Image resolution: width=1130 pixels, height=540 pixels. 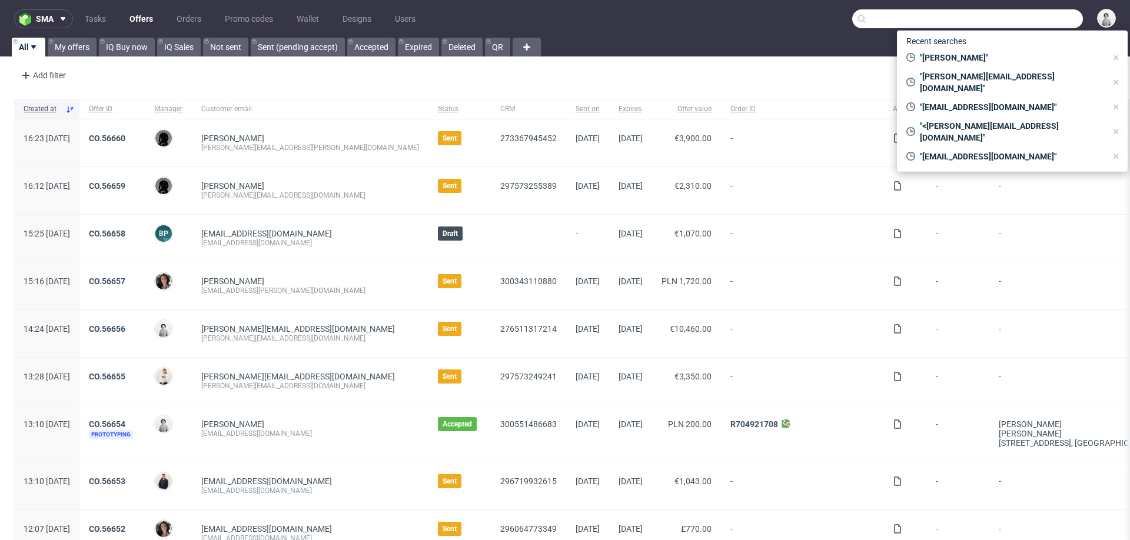 I want to click on button: sma, so click(x=44, y=19).